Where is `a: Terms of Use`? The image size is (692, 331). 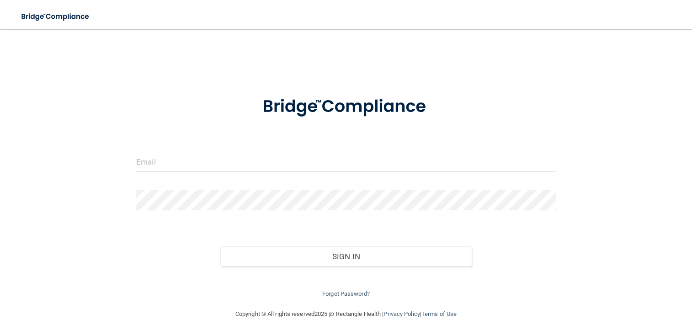
a: Terms of Use is located at coordinates (439, 313).